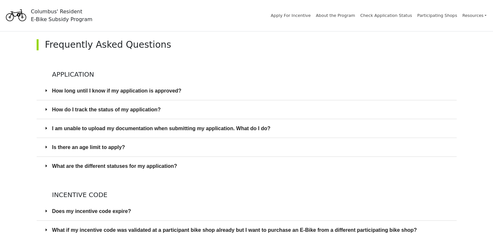 The width and height of the screenshot is (493, 237). I want to click on a: Participating Shops, so click(437, 15).